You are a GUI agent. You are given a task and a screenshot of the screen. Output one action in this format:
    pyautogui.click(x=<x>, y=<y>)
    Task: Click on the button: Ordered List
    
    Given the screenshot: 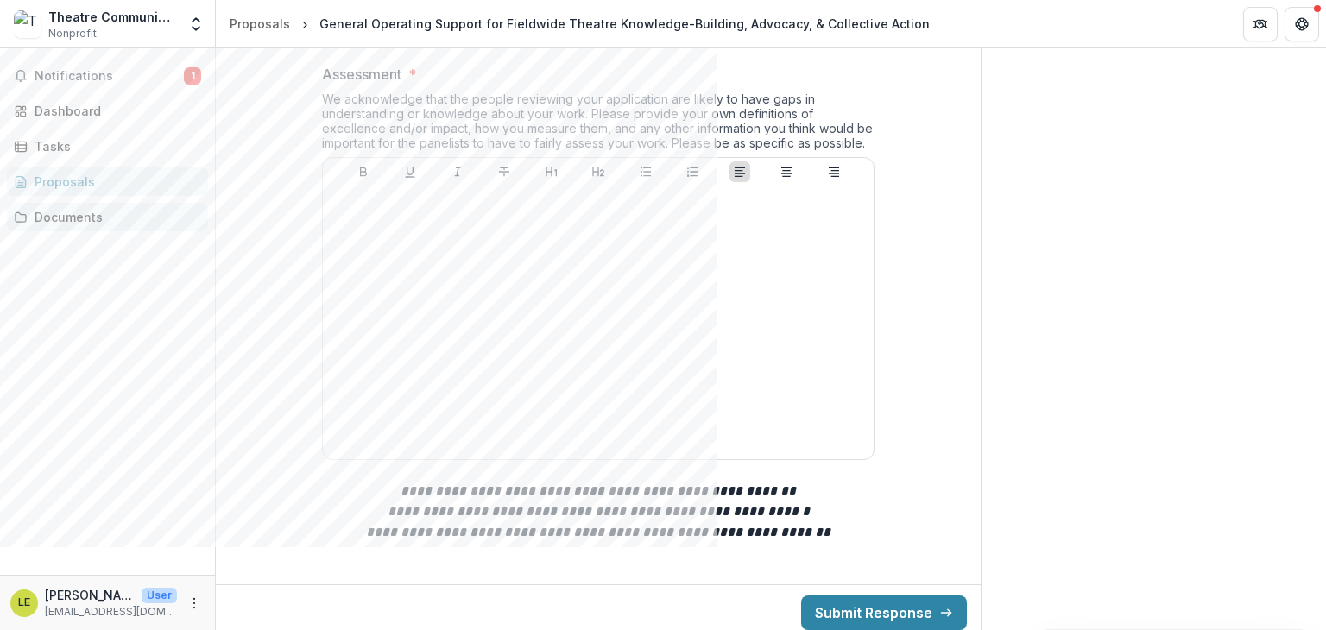 What is the action you would take?
    pyautogui.click(x=692, y=172)
    